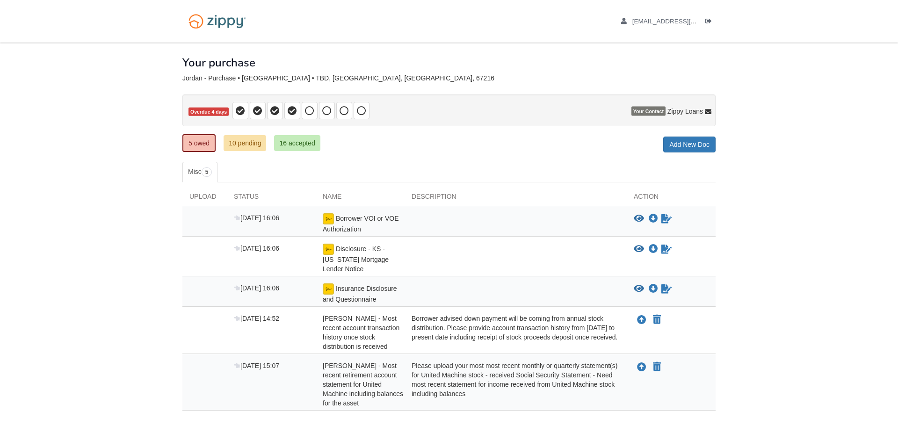 This screenshot has width=898, height=426. Describe the element at coordinates (686, 21) in the screenshot. I see `span: tojord01@aol.com` at that location.